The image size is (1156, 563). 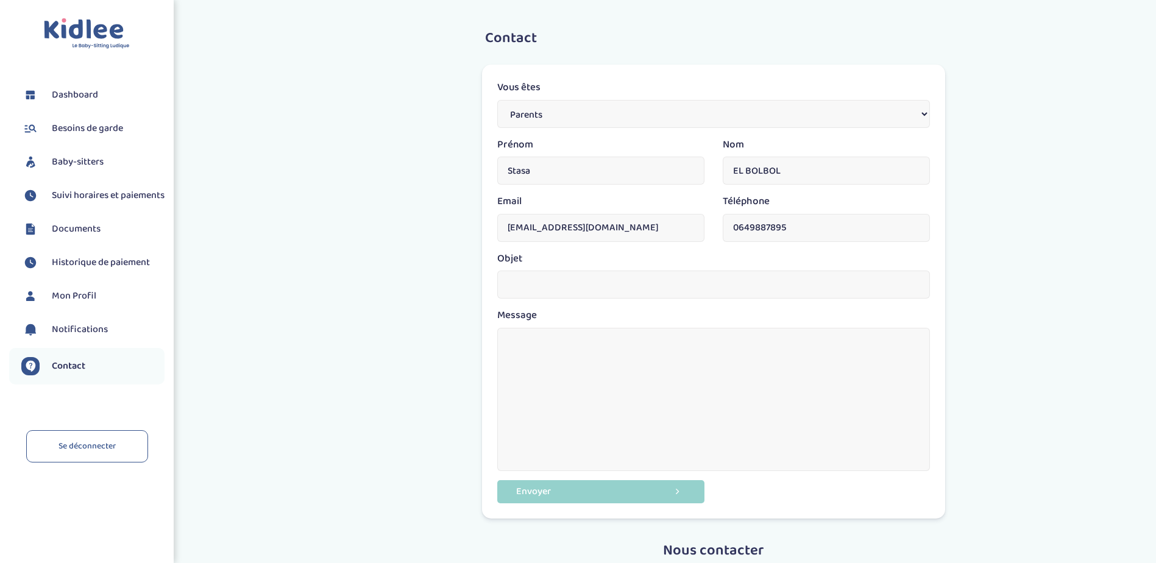 What do you see at coordinates (93, 366) in the screenshot?
I see `a: Contact` at bounding box center [93, 366].